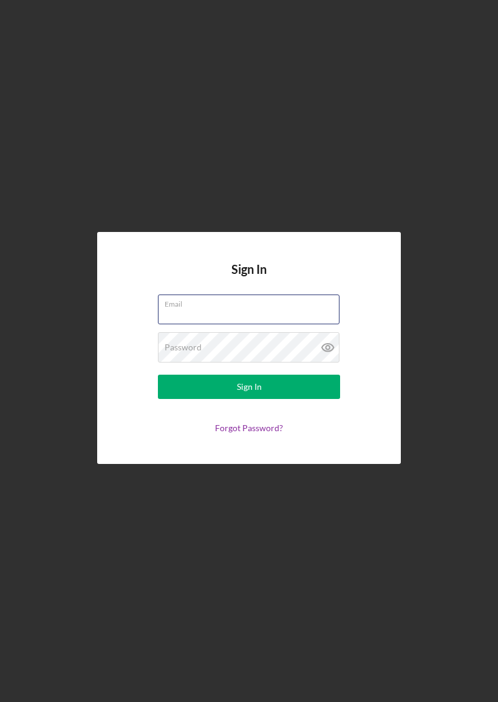  I want to click on label: Password, so click(183, 347).